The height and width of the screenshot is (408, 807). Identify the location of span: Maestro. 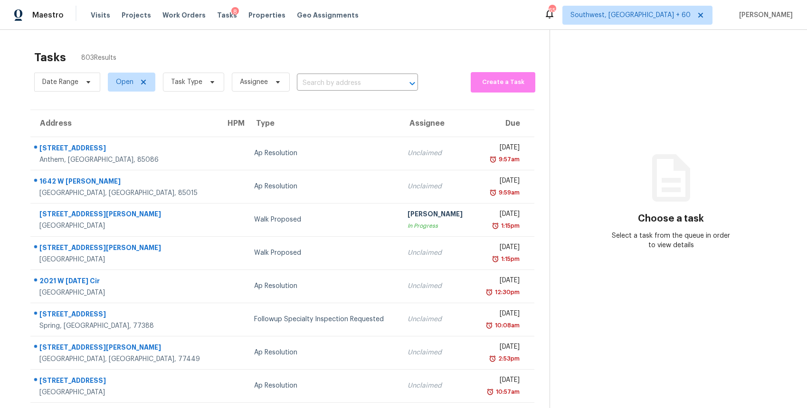
(48, 15).